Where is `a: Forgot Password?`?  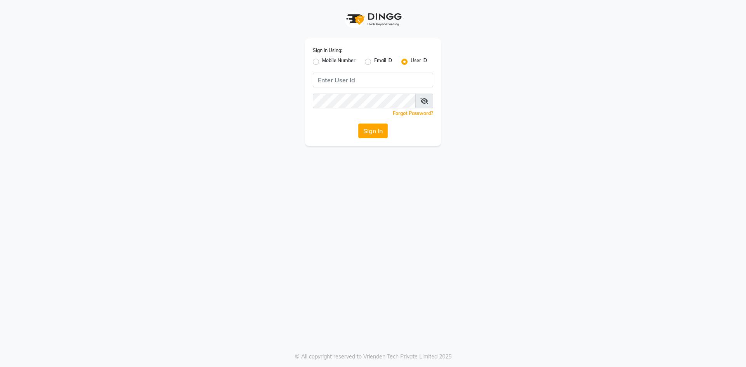
a: Forgot Password? is located at coordinates (413, 113).